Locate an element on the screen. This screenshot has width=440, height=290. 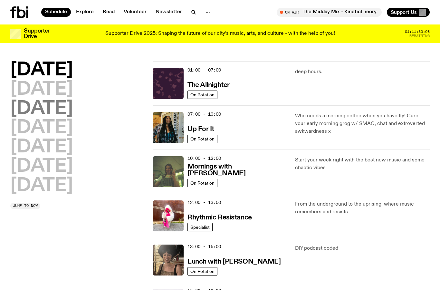
p: Who needs a morning coffee when you have Ify! Cure your early morning grog w/ SMAC, chat and extr... is located at coordinates (362, 124).